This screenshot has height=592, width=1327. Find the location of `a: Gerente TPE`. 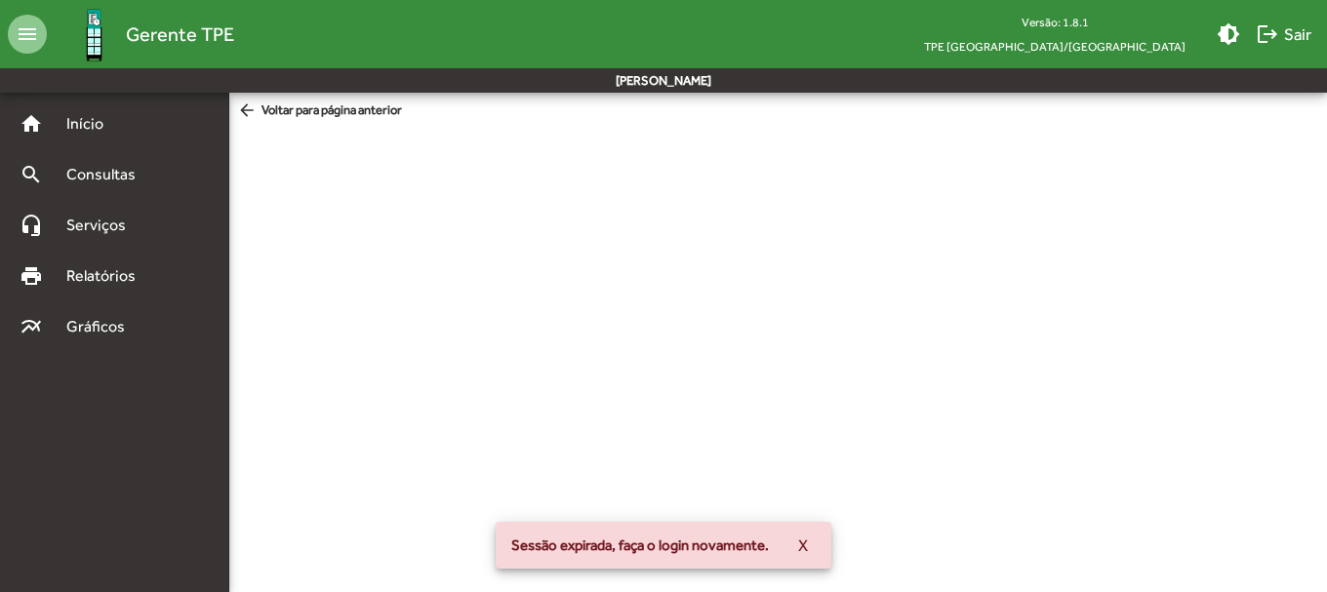

a: Gerente TPE is located at coordinates (141, 34).